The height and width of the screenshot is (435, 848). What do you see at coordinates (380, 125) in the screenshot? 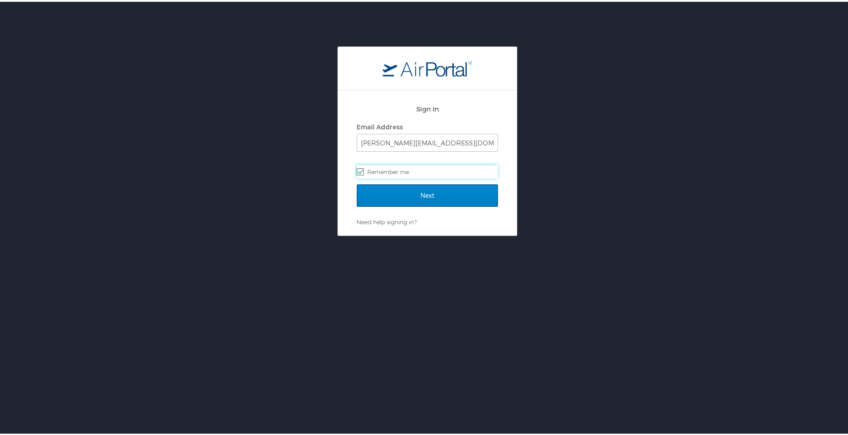
I see `label: Email Address` at bounding box center [380, 125].